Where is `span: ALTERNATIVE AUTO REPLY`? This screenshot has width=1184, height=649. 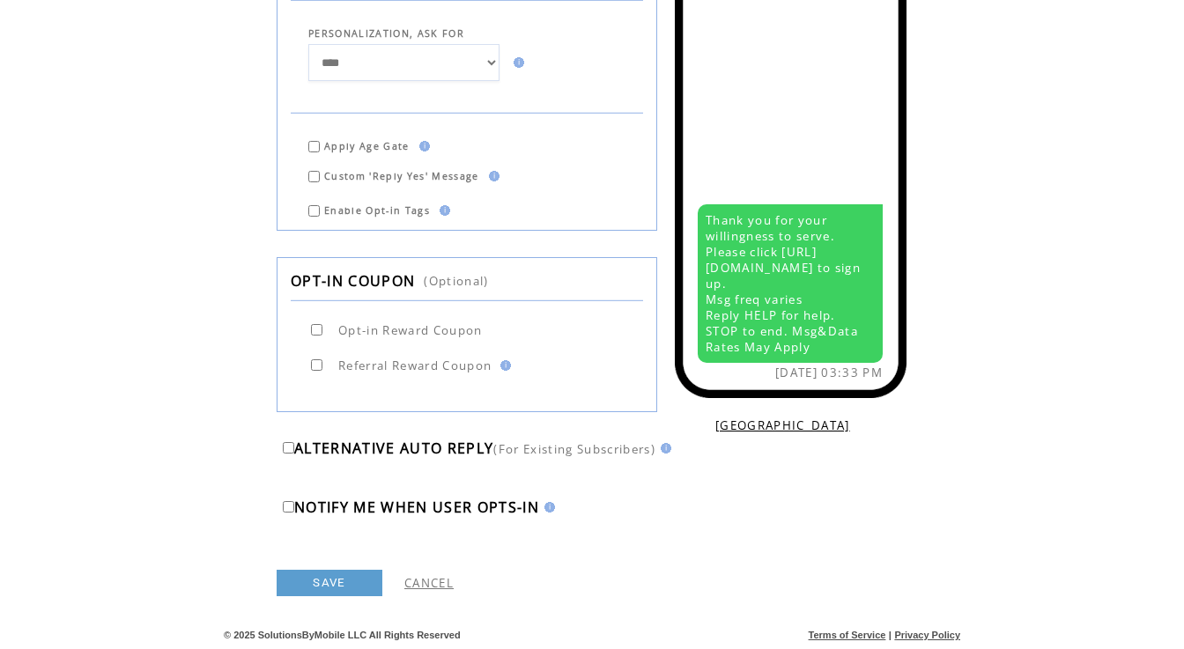
span: ALTERNATIVE AUTO REPLY is located at coordinates (394, 448).